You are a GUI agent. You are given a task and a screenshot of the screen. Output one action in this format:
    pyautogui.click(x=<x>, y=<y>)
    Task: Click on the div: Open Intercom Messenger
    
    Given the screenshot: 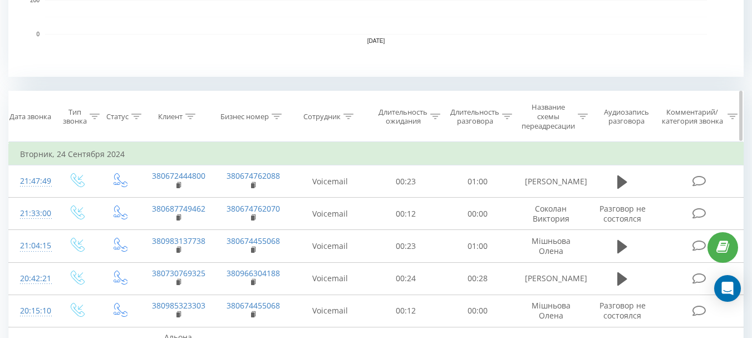 What is the action you would take?
    pyautogui.click(x=727, y=288)
    